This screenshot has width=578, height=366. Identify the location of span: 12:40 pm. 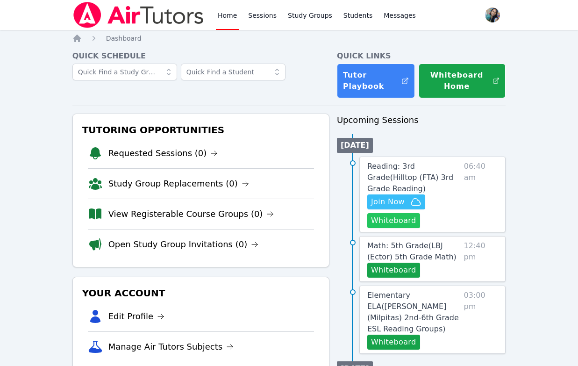
(480, 259).